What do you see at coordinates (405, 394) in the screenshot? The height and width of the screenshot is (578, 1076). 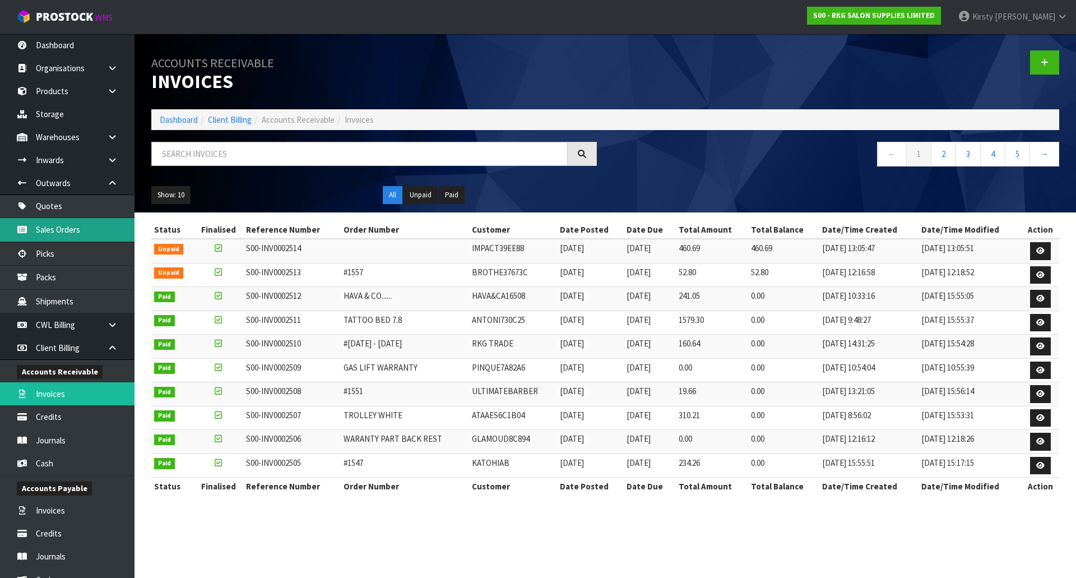 I see `td: #1551` at bounding box center [405, 394].